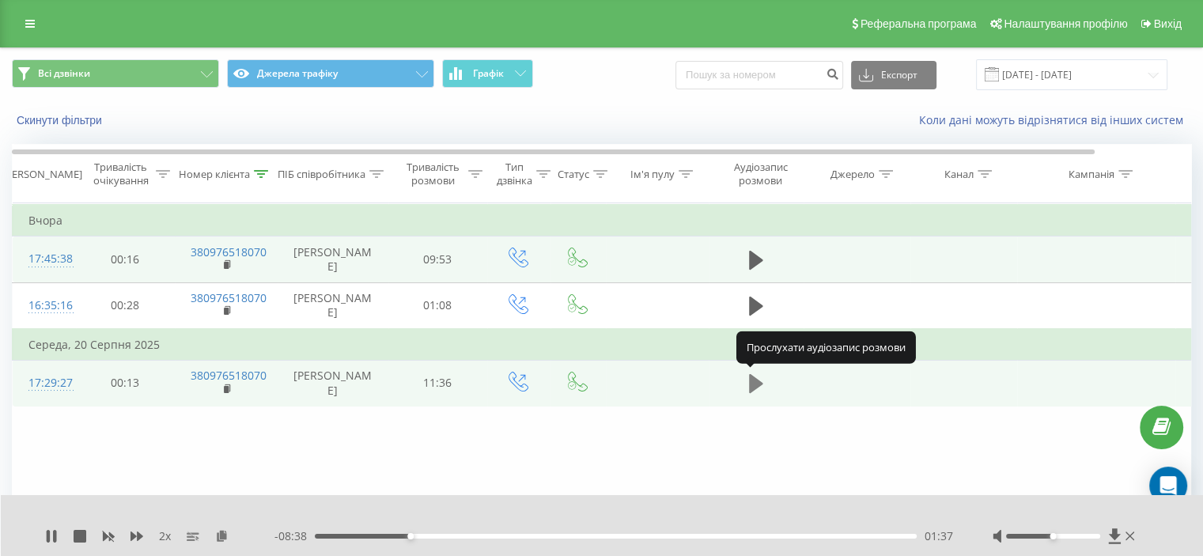  What do you see at coordinates (437, 259) in the screenshot?
I see `td: 09:53` at bounding box center [437, 259].